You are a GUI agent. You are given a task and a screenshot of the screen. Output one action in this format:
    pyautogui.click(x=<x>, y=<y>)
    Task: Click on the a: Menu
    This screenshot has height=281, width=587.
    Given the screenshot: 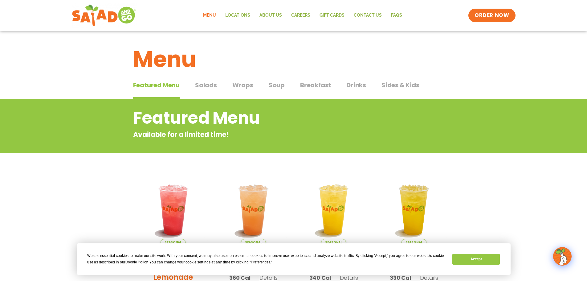 What is the action you would take?
    pyautogui.click(x=209, y=15)
    